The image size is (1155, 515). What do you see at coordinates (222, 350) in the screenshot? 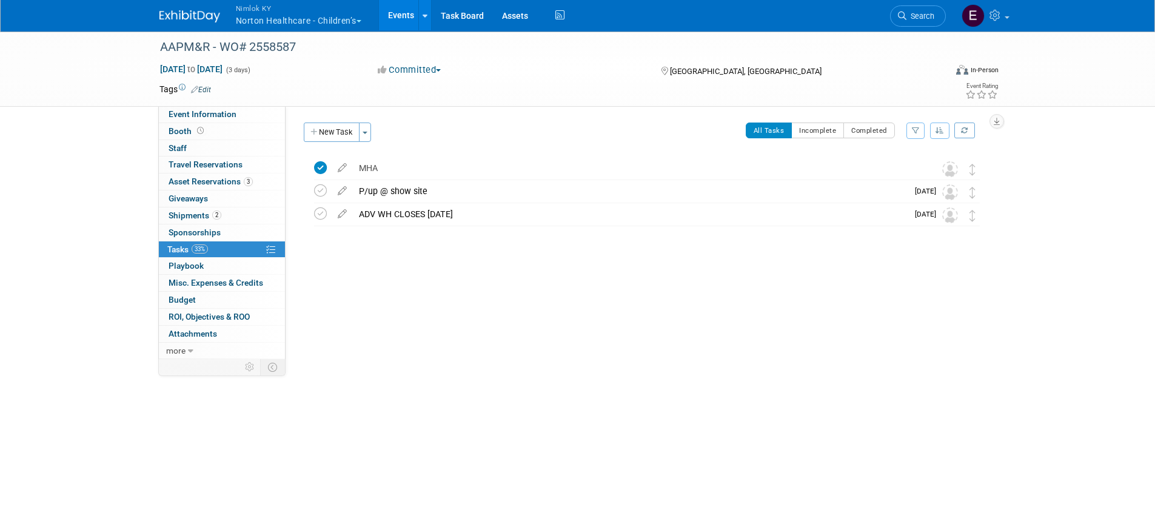
I see `a: more` at bounding box center [222, 350].